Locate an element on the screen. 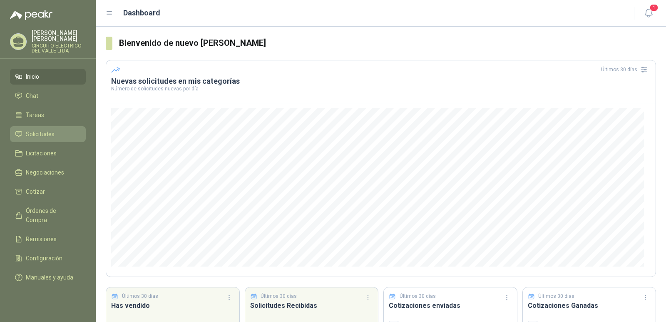  a: Manuales y ayuda is located at coordinates (48, 277).